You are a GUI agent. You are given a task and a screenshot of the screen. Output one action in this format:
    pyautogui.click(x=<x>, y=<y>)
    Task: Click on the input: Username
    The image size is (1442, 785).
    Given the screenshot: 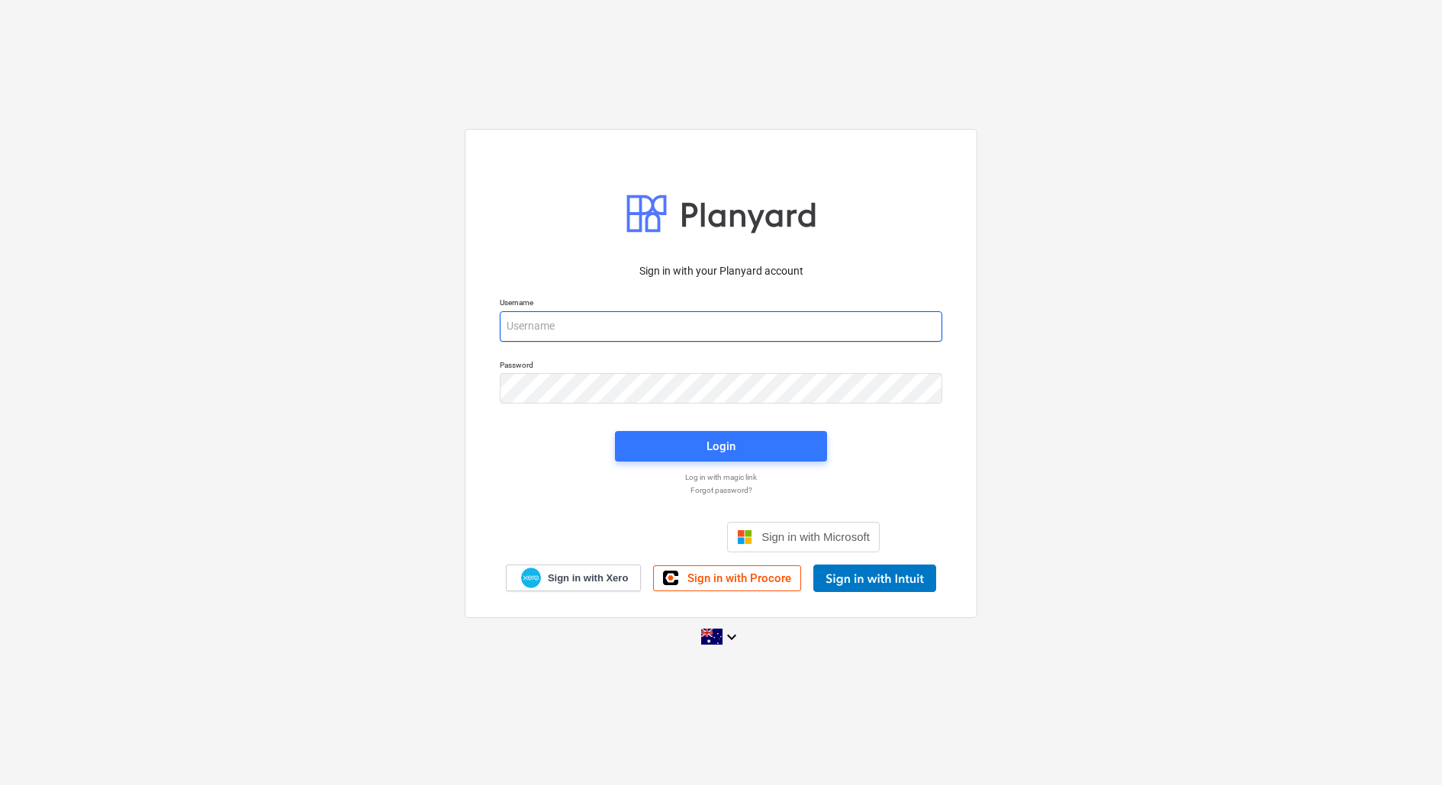 What is the action you would take?
    pyautogui.click(x=721, y=327)
    